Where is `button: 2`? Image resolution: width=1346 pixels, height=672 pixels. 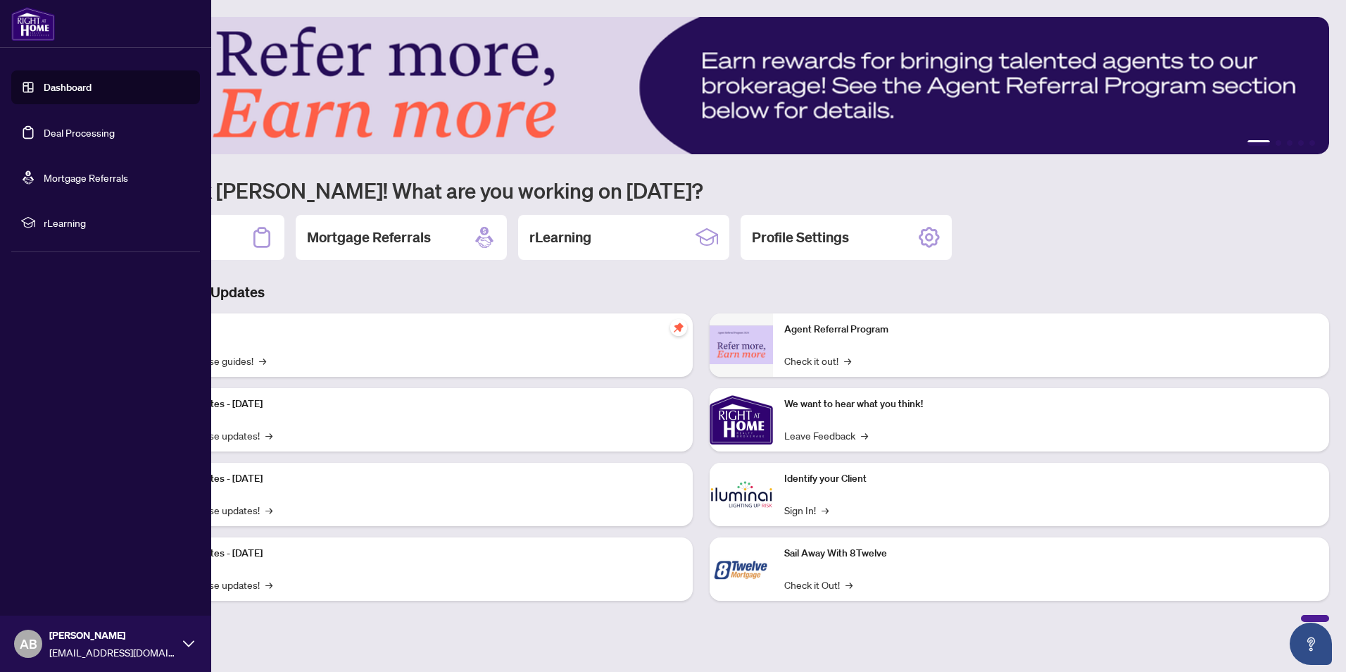 button: 2 is located at coordinates (1278, 143).